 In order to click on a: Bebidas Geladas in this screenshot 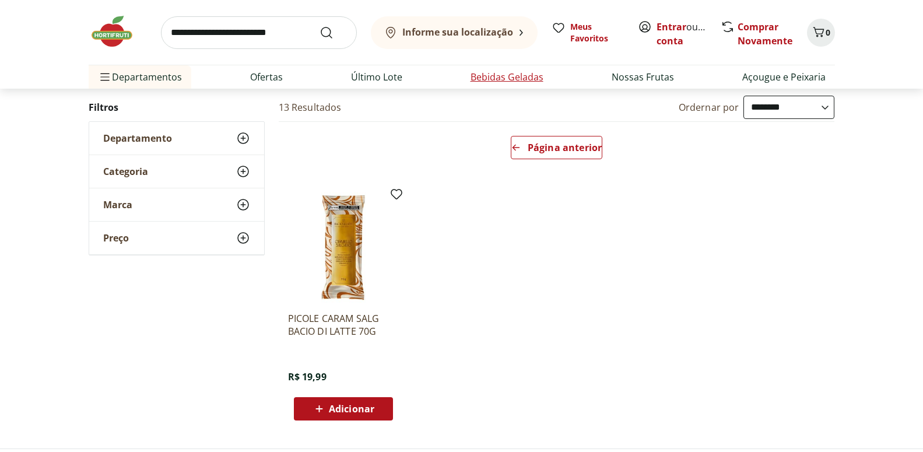, I will do `click(507, 77)`.